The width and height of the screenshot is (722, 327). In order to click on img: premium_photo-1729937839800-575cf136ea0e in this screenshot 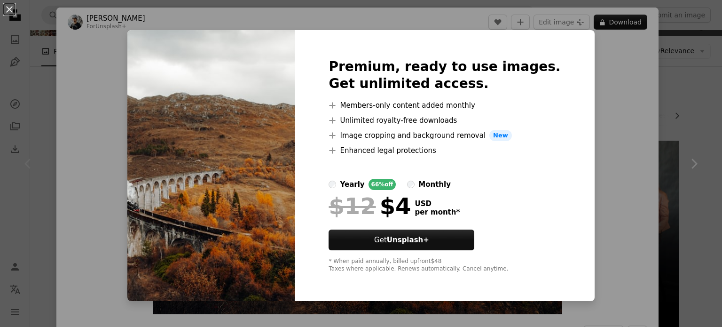, I will do `click(211, 165)`.